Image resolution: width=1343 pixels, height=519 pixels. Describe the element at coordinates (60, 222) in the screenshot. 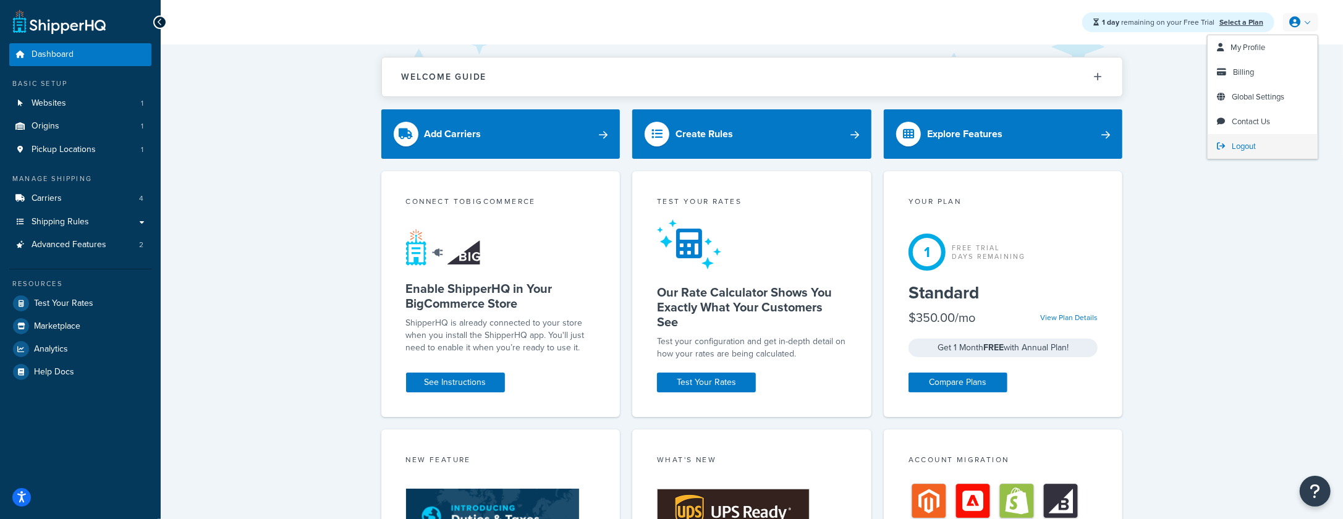

I see `span: Shipping Rules` at that location.